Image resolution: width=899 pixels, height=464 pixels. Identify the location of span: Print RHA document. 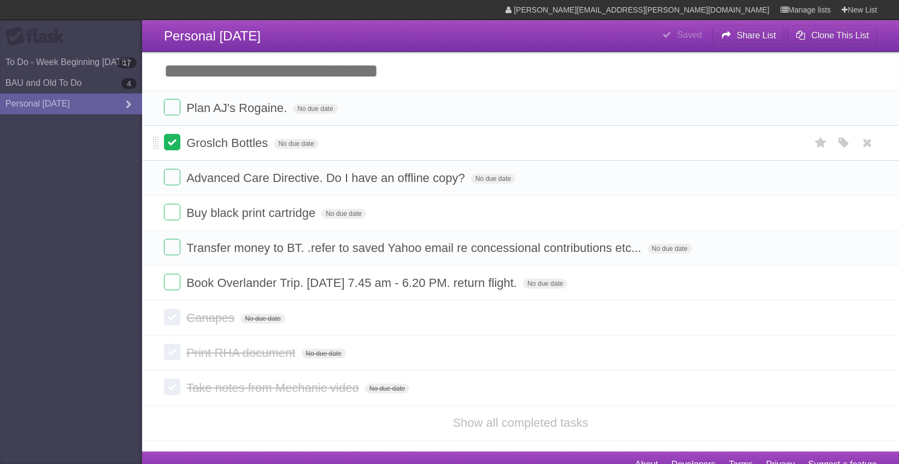
(242, 352).